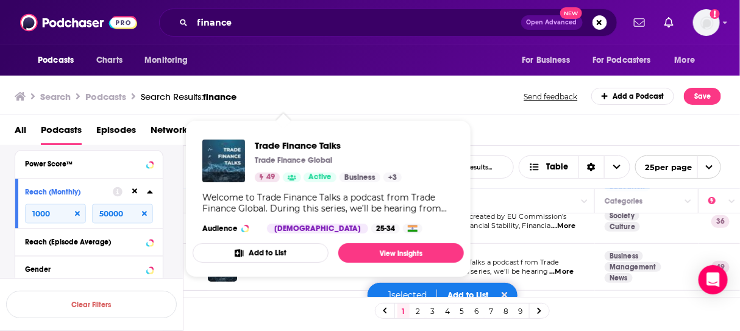 The width and height of the screenshot is (740, 331). Describe the element at coordinates (720, 267) in the screenshot. I see `p: 49` at that location.